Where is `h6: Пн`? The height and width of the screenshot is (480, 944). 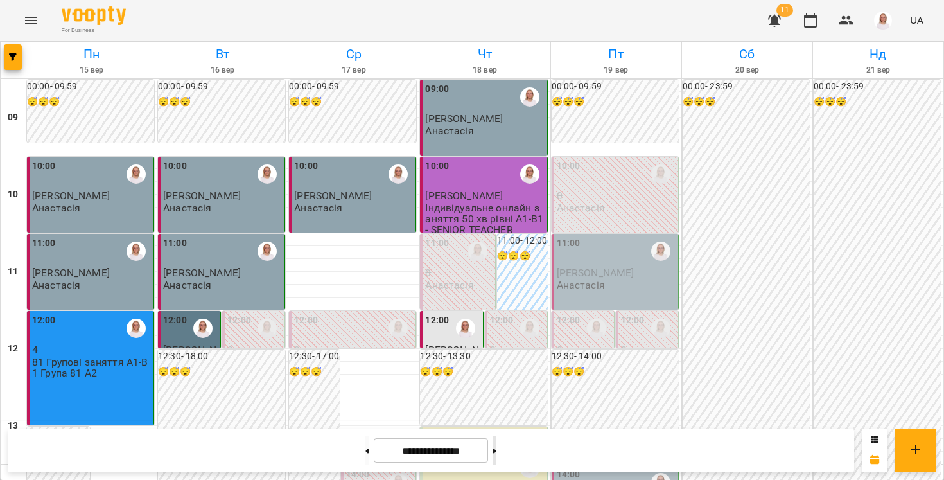 h6: Пн is located at coordinates (91, 54).